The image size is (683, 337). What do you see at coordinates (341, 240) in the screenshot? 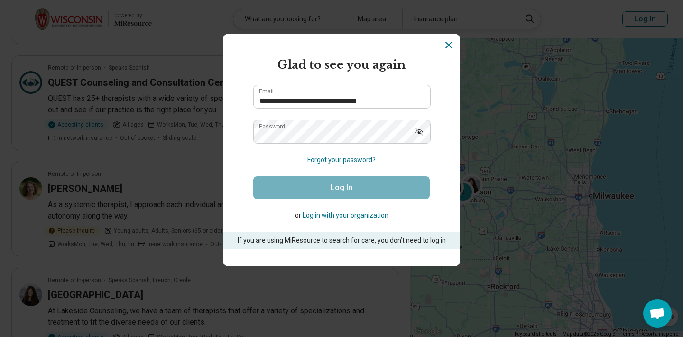
I see `p: If you are using MiResource to search for care, you don’t need to log in` at bounding box center [341, 240].